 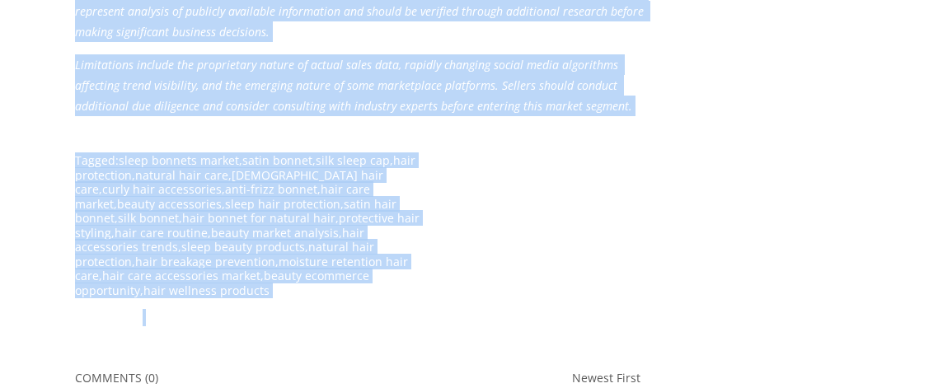 I want to click on a: sleep beauty products, so click(x=243, y=246).